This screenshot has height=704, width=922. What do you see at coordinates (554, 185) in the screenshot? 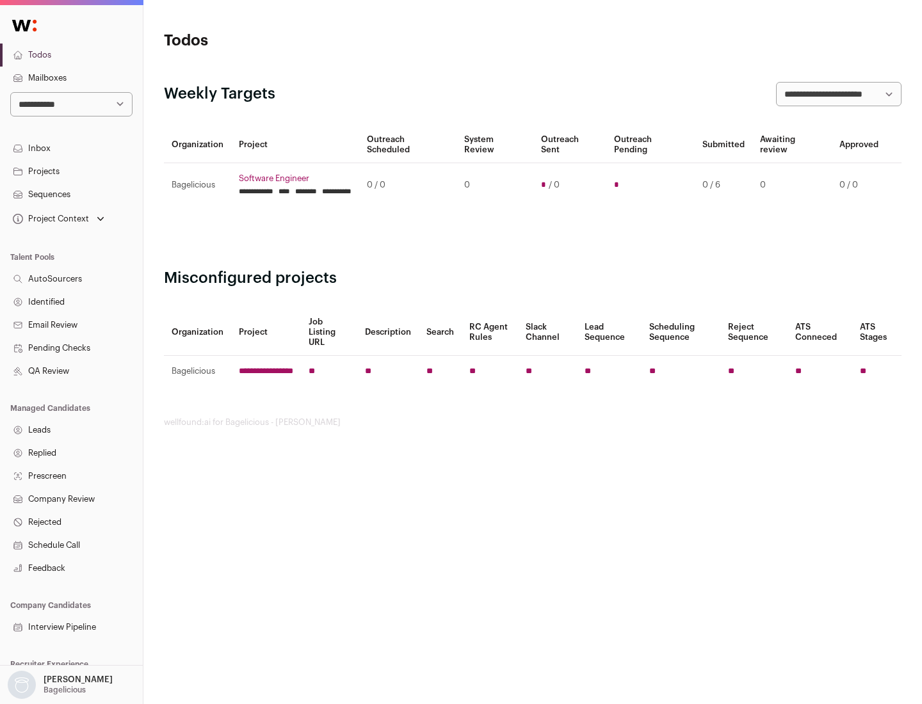
I see `span: / 0` at bounding box center [554, 185].